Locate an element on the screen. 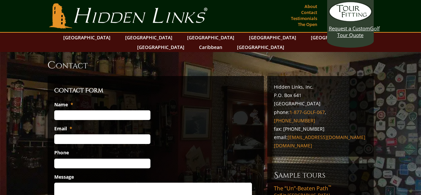 Image resolution: width=421 pixels, height=195 pixels. label: Phone is located at coordinates (62, 153).